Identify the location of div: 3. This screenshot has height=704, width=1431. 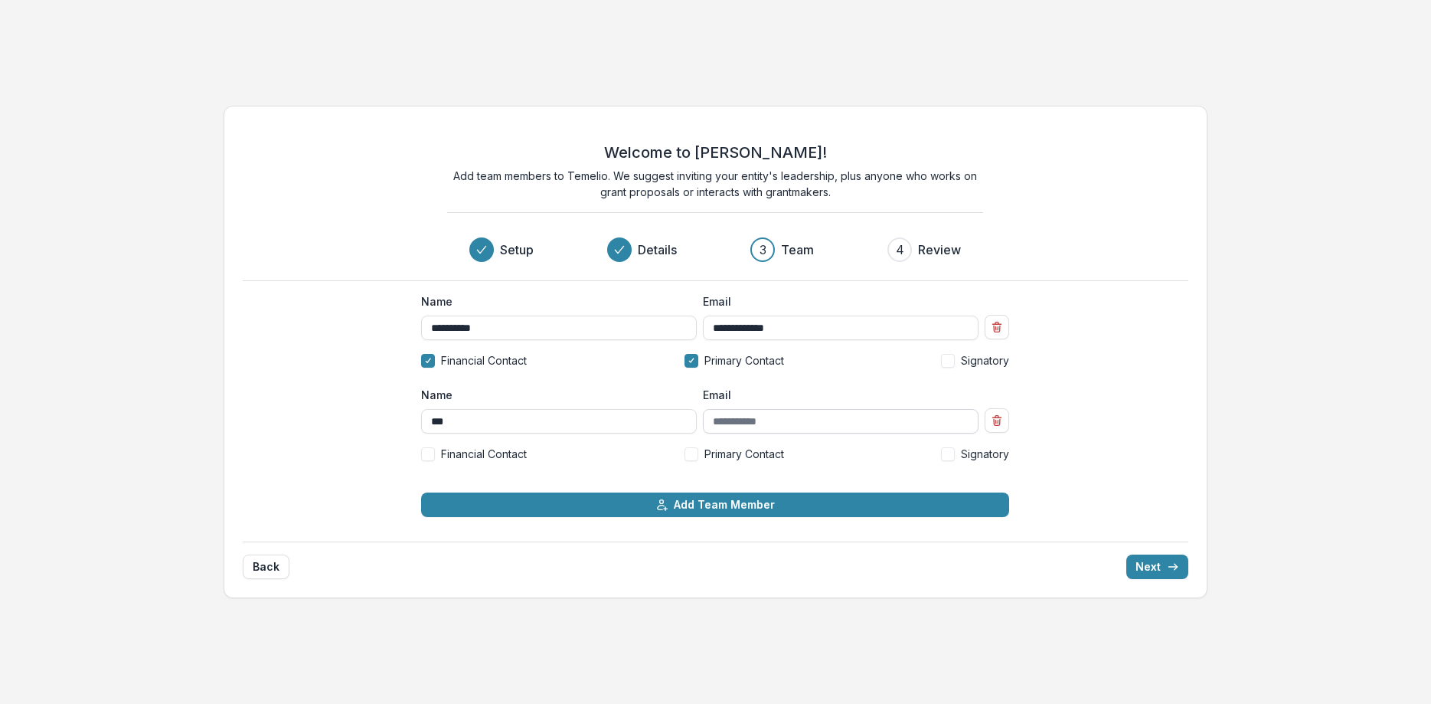
(763, 250).